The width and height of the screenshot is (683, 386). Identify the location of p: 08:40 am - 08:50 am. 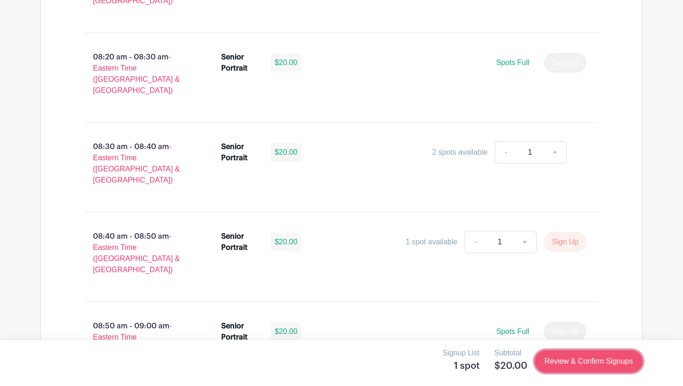
(138, 253).